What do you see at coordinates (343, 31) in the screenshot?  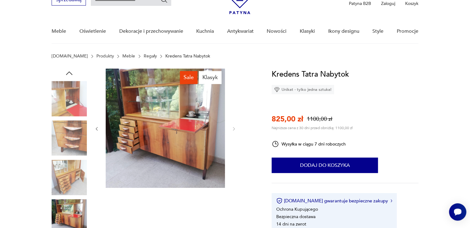 I see `a: Ikony designu` at bounding box center [343, 31].